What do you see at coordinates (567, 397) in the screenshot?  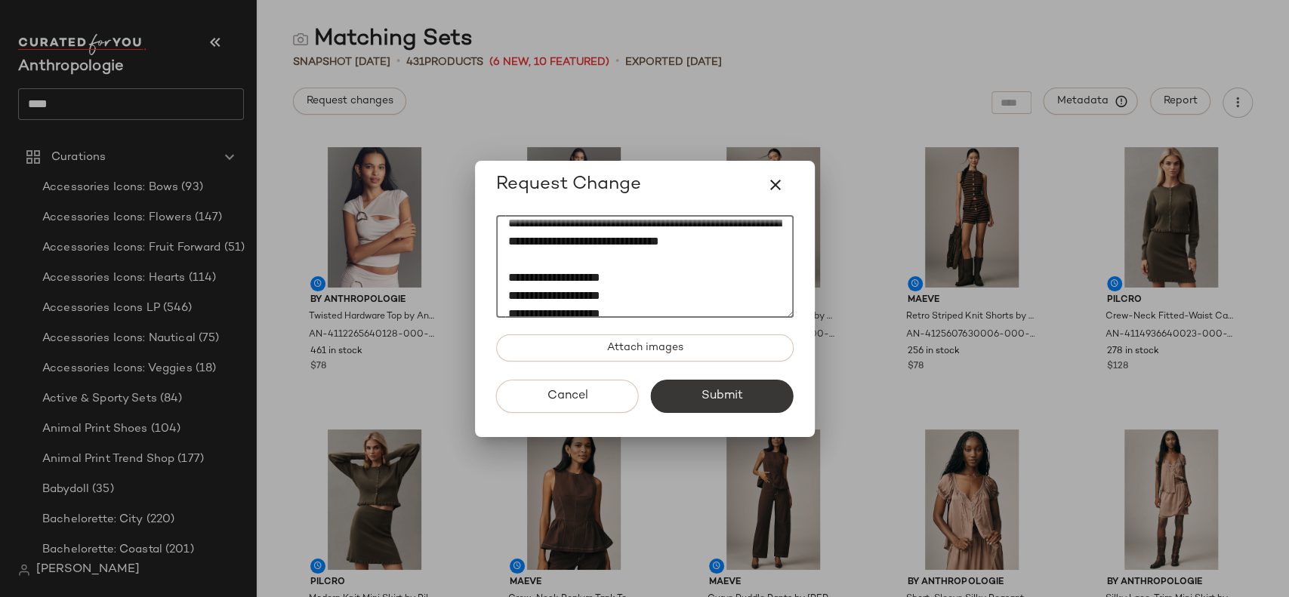 I see `button: Cancel` at bounding box center [567, 397].